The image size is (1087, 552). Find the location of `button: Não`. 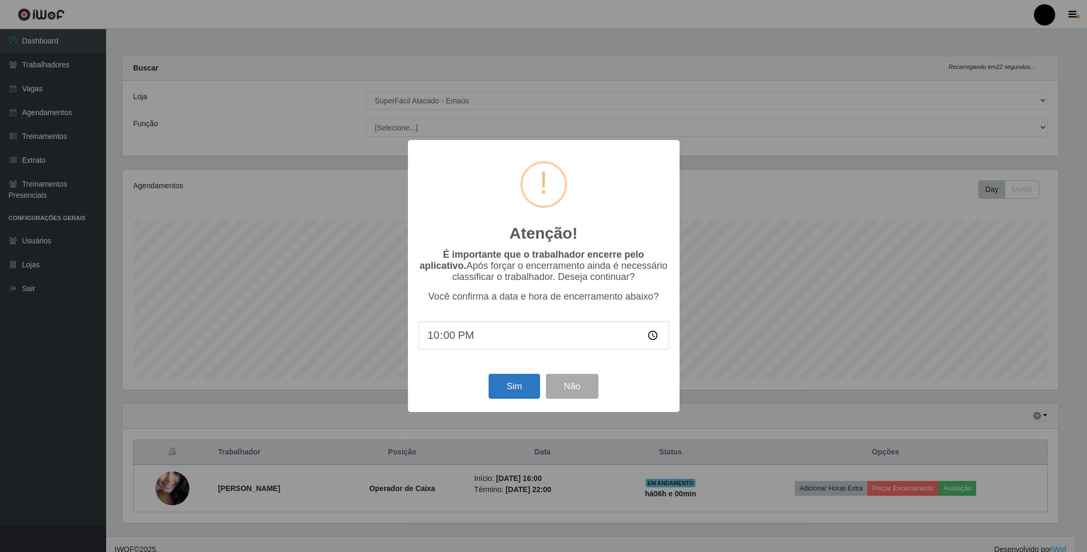

button: Não is located at coordinates (572, 386).